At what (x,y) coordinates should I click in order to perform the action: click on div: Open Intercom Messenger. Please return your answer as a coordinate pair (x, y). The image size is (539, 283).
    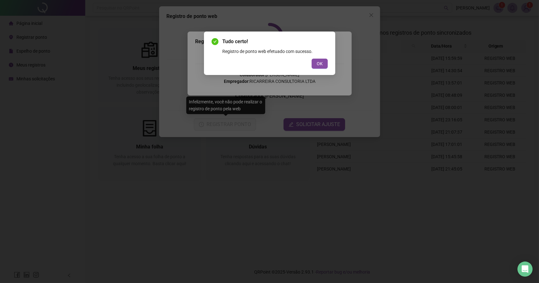
    Looking at the image, I should click on (525, 270).